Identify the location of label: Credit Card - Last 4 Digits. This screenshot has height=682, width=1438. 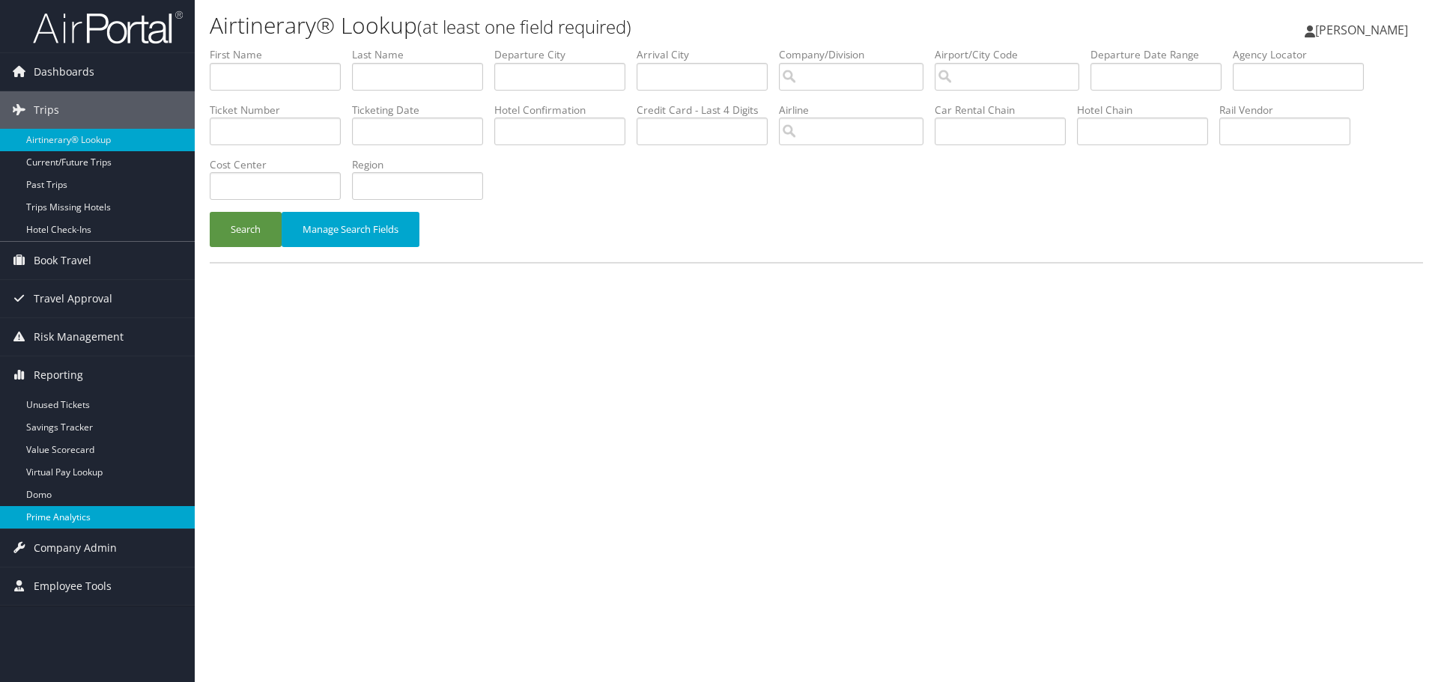
(708, 110).